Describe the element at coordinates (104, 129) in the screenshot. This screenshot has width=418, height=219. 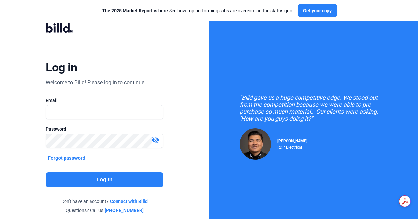
I see `div: Password` at that location.